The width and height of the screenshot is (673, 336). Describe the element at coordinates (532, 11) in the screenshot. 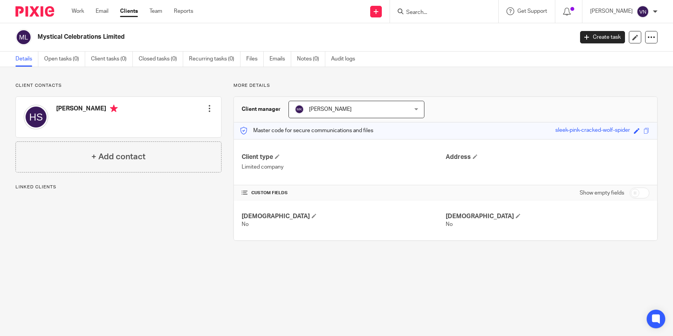

I see `span: Get Support` at that location.